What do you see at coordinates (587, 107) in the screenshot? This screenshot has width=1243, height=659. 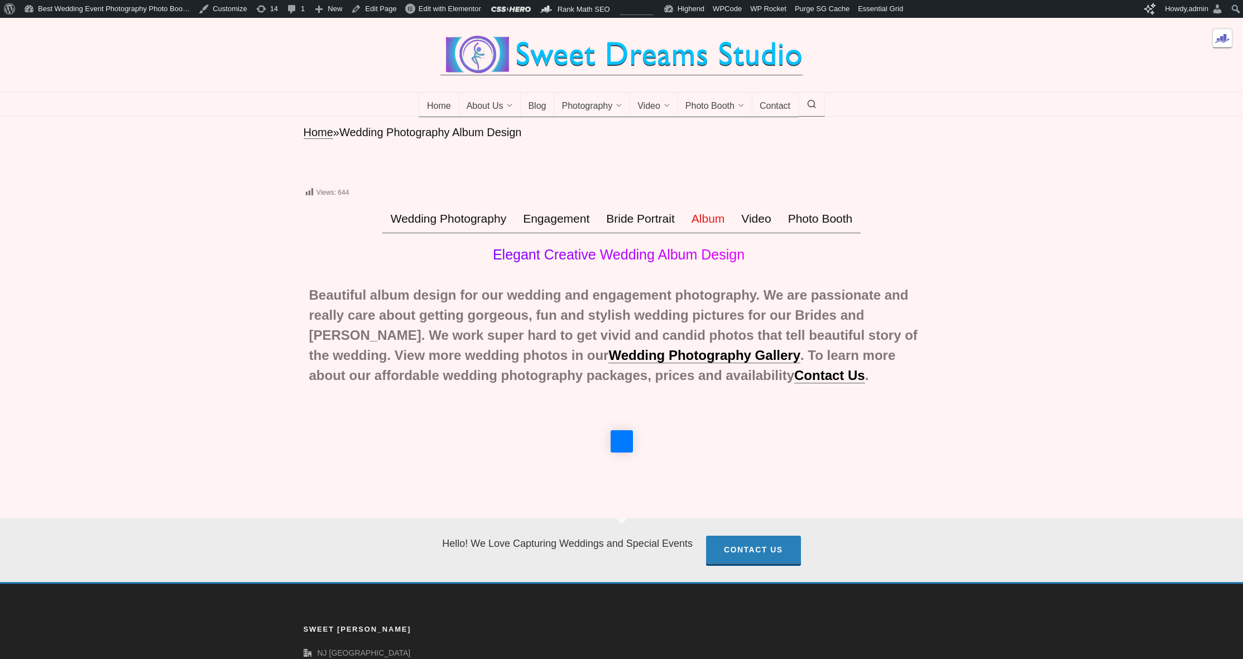 I see `span: Photography` at bounding box center [587, 107].